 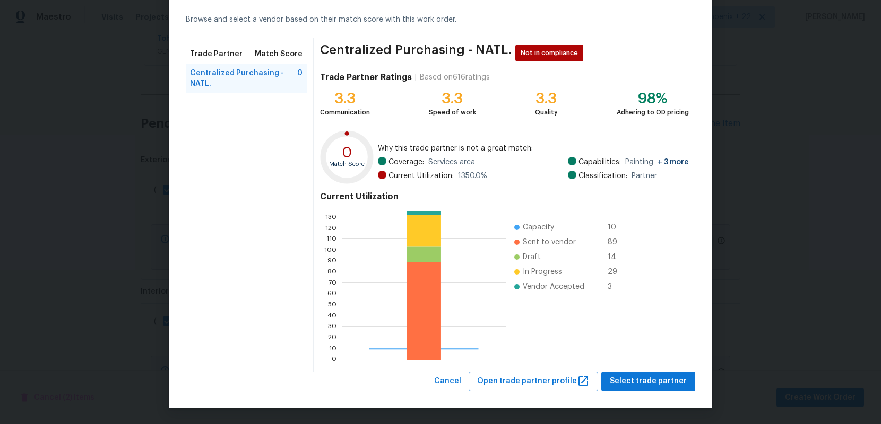 What do you see at coordinates (616, 287) in the screenshot?
I see `span: 3` at bounding box center [616, 287].